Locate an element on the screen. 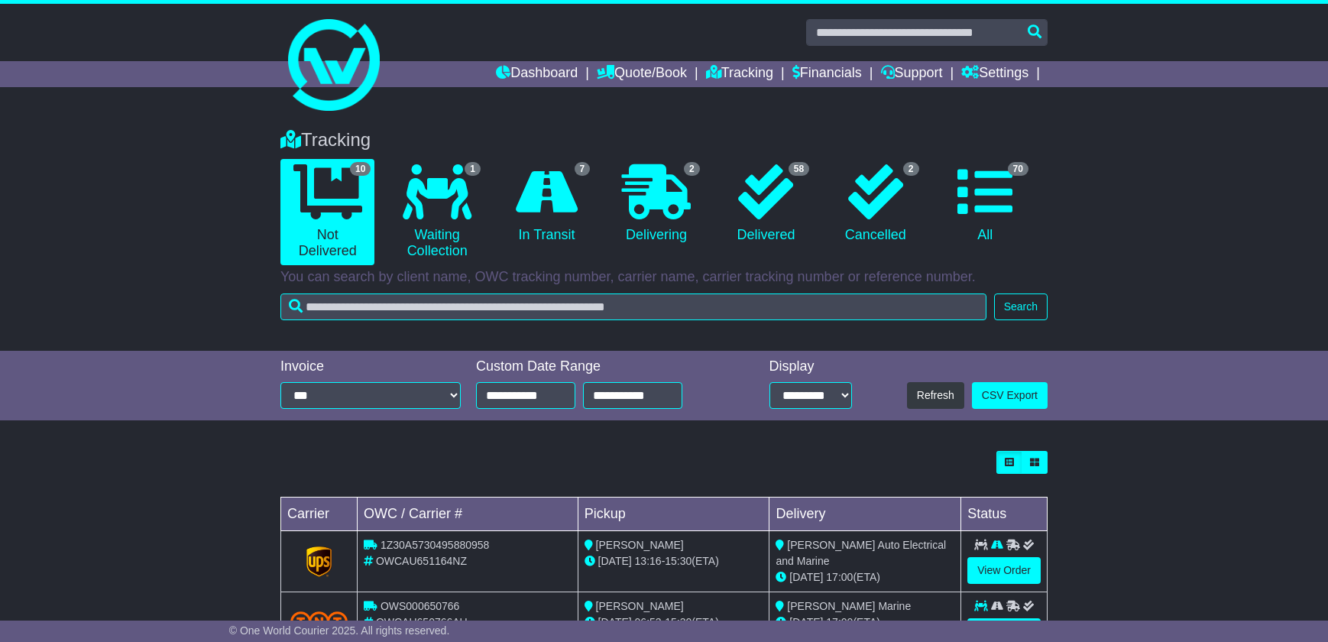 This screenshot has width=1328, height=642. span: 7 is located at coordinates (582, 169).